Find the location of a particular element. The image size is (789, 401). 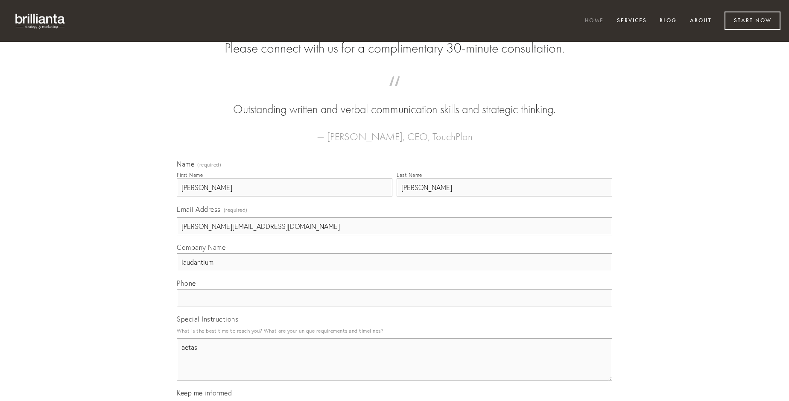

a: Start Now is located at coordinates (752, 20).